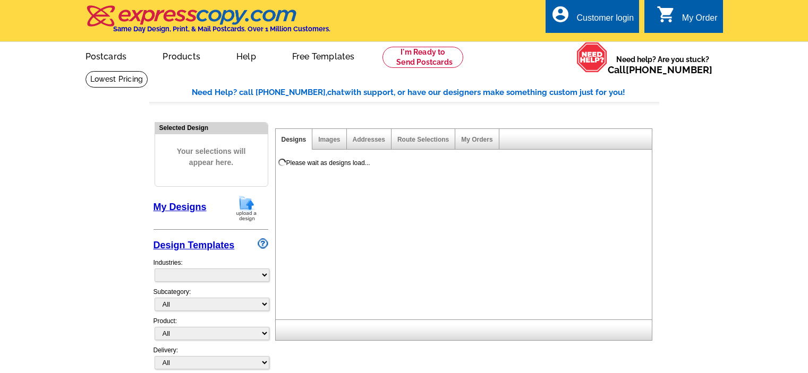 This screenshot has height=373, width=808. I want to click on i: shopping_cart, so click(666, 14).